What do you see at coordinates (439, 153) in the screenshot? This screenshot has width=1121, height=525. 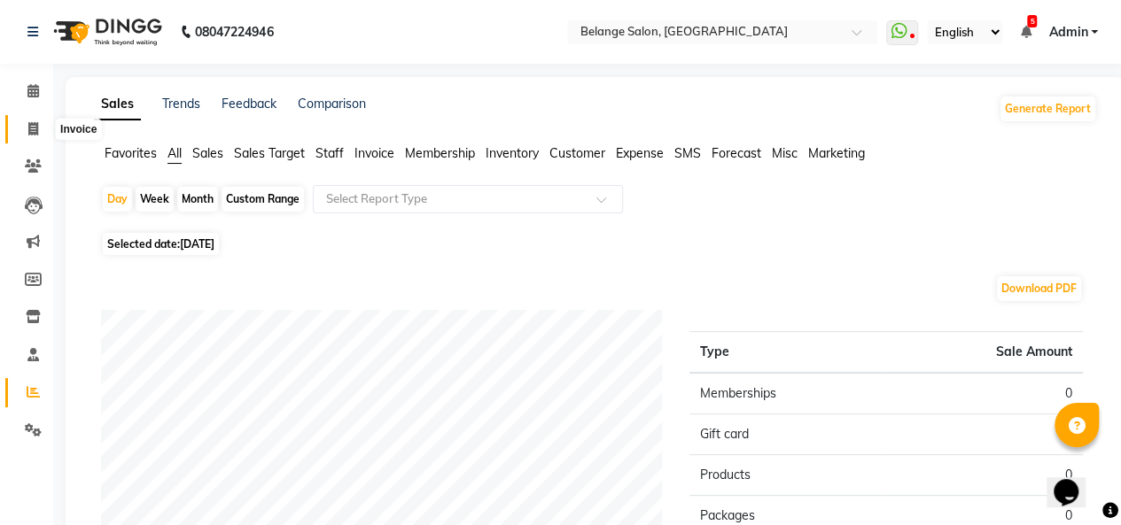 I see `span: Membership` at bounding box center [439, 153].